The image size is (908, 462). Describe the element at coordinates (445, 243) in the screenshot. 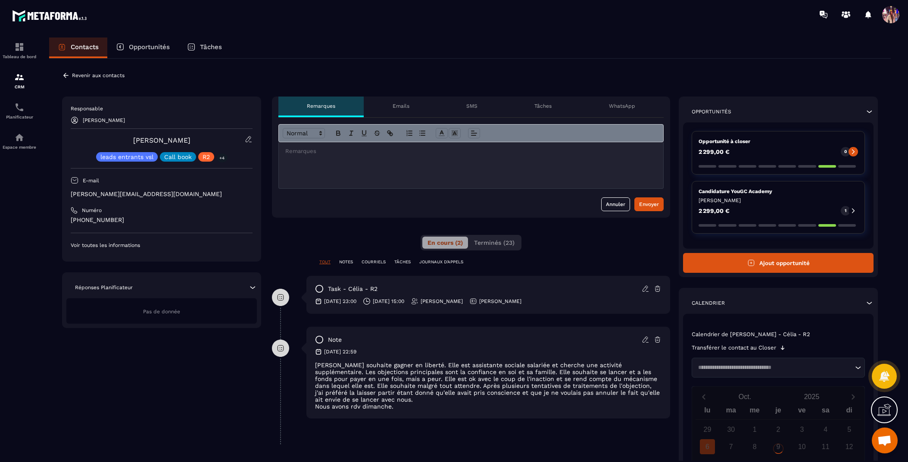

I see `span: En cours (2)` at that location.